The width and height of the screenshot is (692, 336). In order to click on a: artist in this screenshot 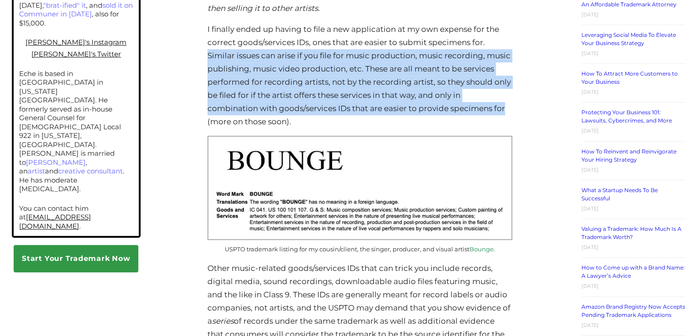, I will do `click(36, 171)`.